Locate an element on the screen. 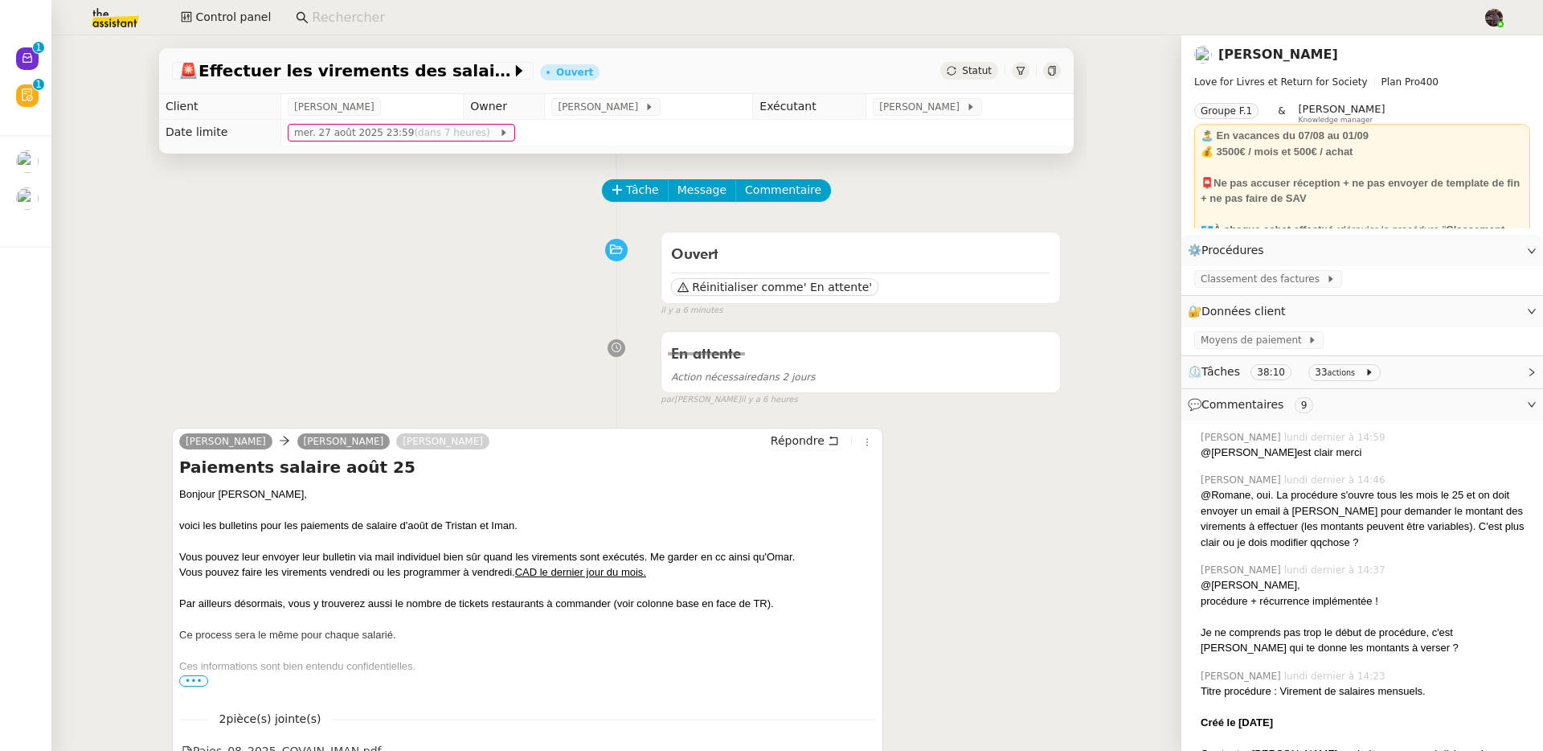  nz-tag: Groupe F.1 is located at coordinates (1227, 111).